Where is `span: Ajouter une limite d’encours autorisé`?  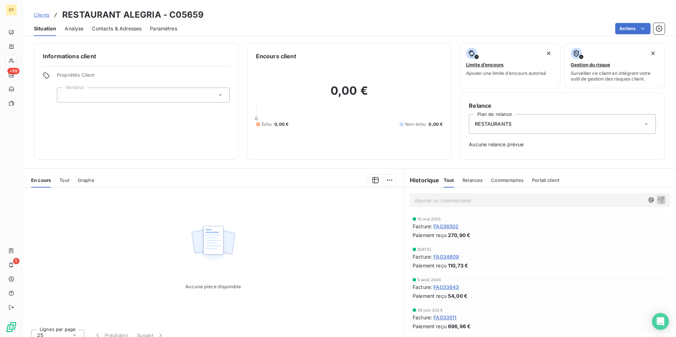 span: Ajouter une limite d’encours autorisé is located at coordinates (506, 73).